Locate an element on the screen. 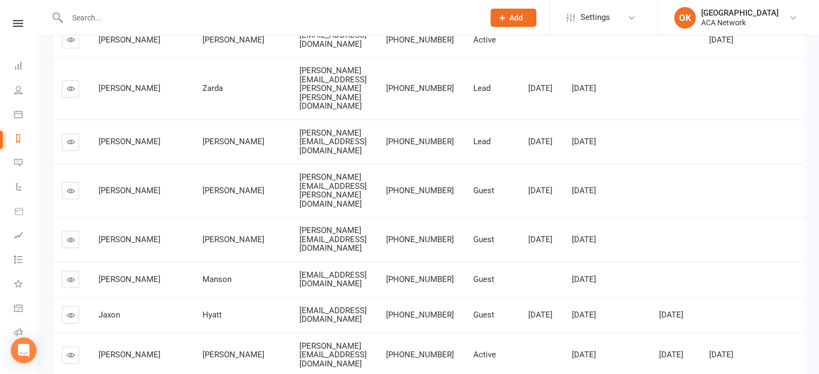 Image resolution: width=819 pixels, height=374 pixels. a: Roll call kiosk mode is located at coordinates (25, 333).